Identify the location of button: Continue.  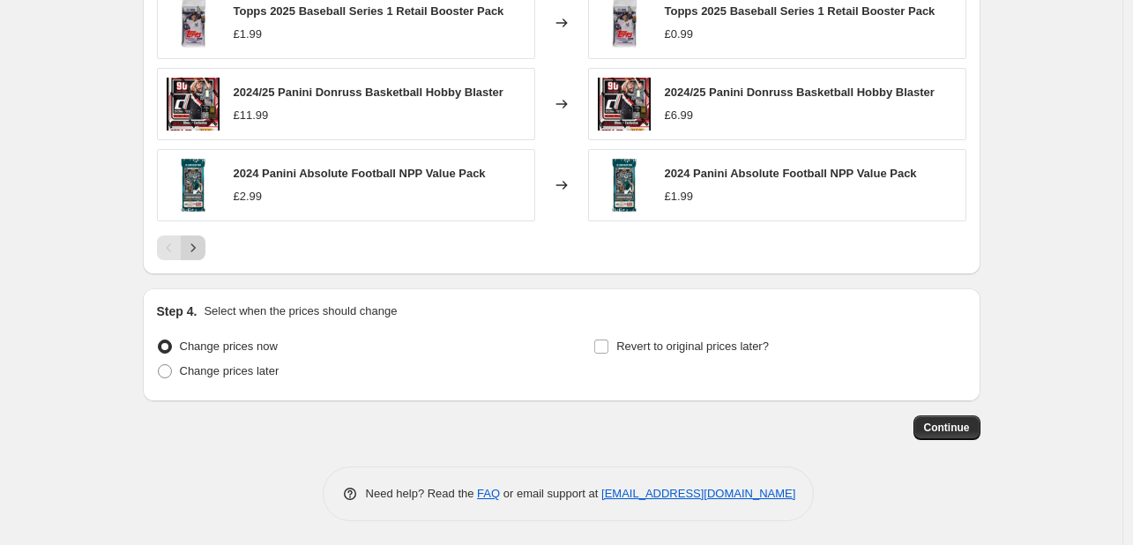
(947, 428).